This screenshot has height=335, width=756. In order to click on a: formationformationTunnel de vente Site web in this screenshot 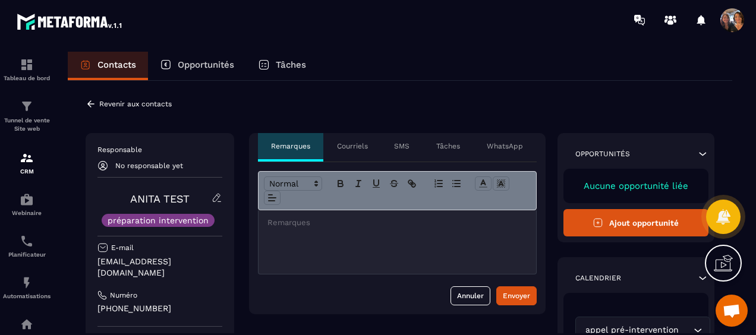, I will do `click(27, 116)`.